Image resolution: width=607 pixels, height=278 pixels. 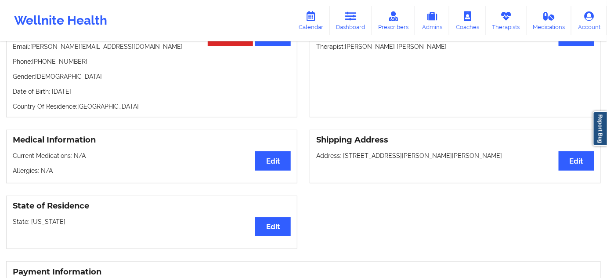 What do you see at coordinates (468, 21) in the screenshot?
I see `a: Coaches` at bounding box center [468, 21].